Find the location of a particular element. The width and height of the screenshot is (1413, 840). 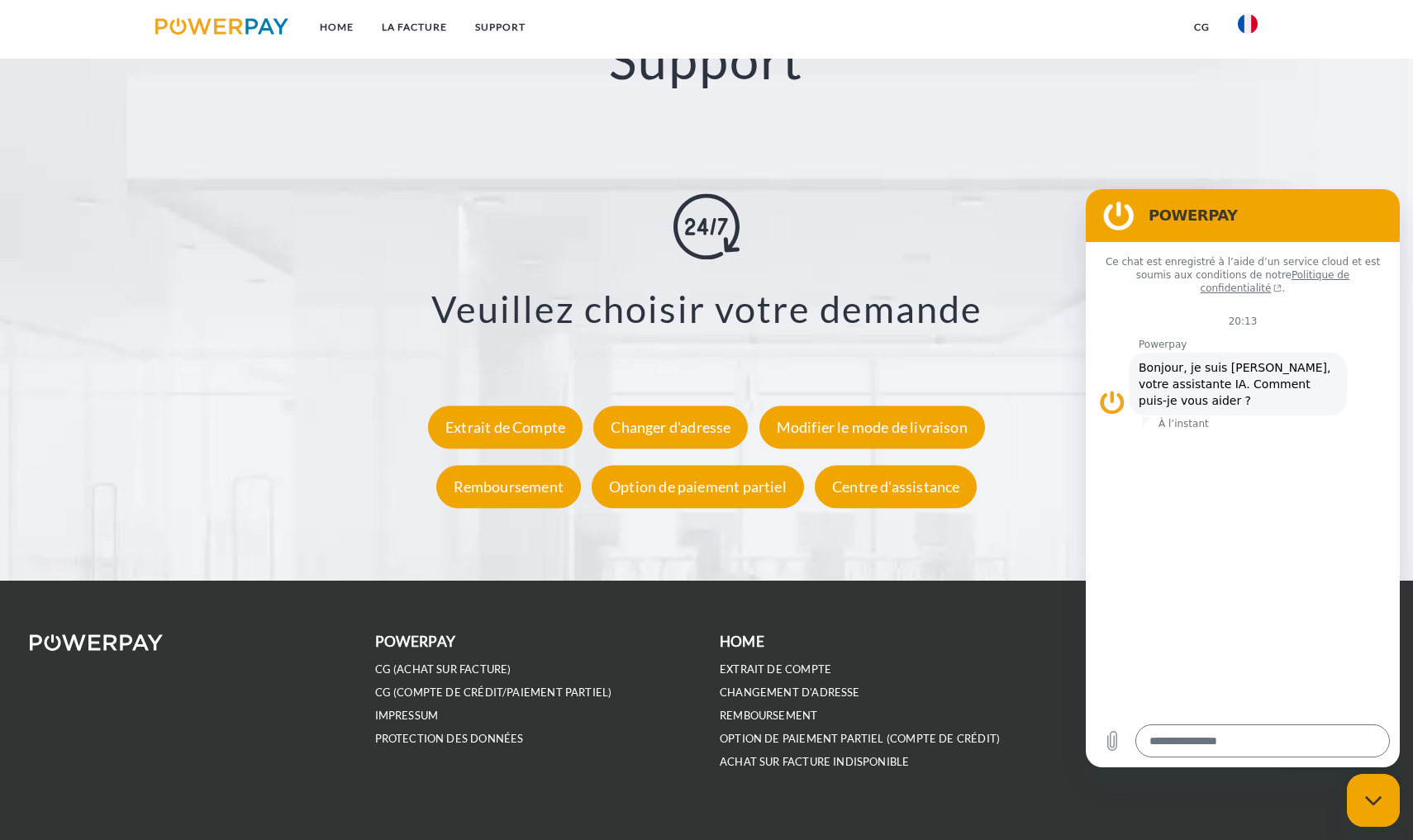

div: Modifier le mode de livraison is located at coordinates (871, 427).